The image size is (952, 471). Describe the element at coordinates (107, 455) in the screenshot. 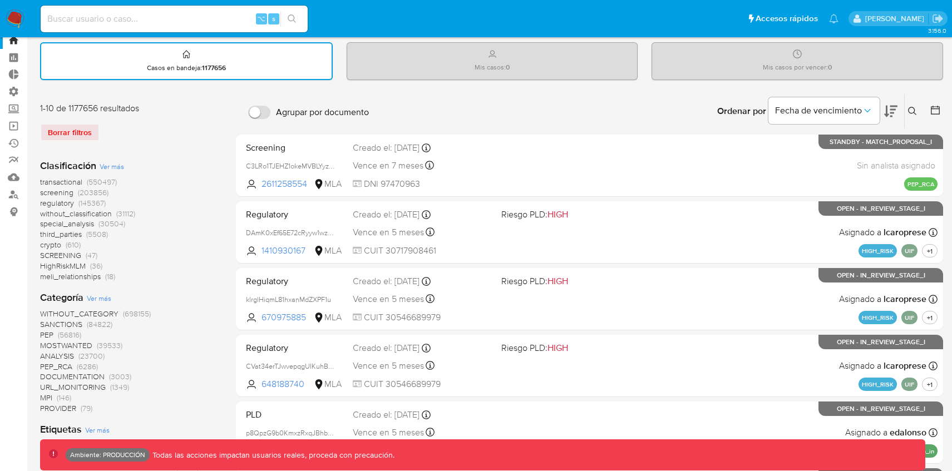

I see `p: Ambiente: PRODUCCIÓN` at that location.